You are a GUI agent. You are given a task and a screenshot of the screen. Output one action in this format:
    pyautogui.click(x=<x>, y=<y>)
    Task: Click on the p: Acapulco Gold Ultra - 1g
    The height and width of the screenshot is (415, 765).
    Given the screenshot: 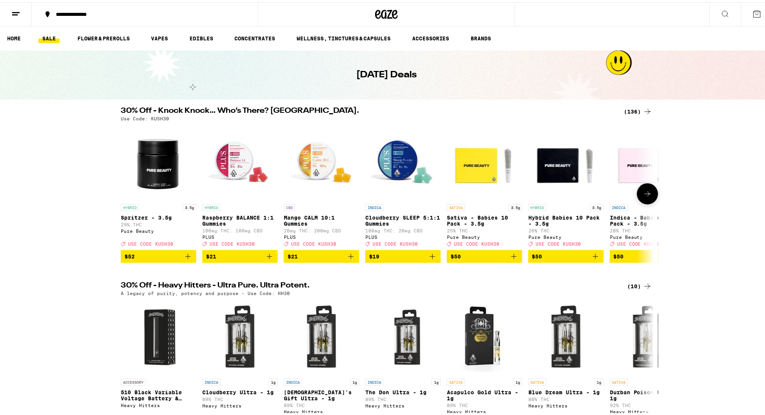 What is the action you would take?
    pyautogui.click(x=485, y=393)
    